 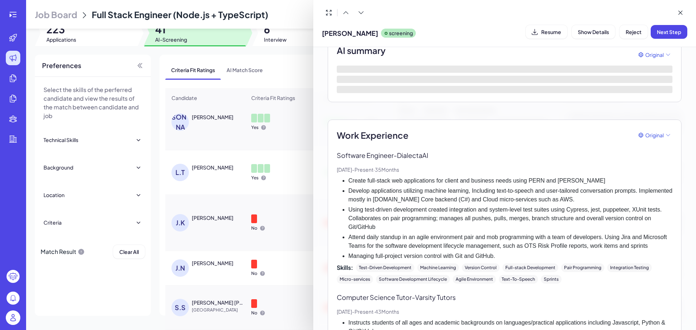 What do you see at coordinates (474, 280) in the screenshot?
I see `div: Agile Environment` at bounding box center [474, 280].